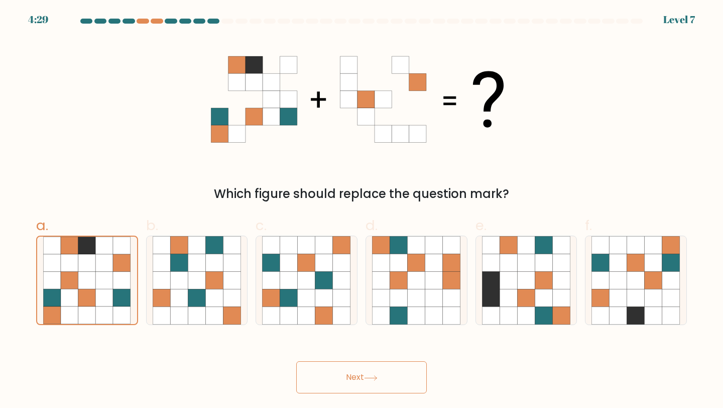  What do you see at coordinates (588, 225) in the screenshot?
I see `span: f.` at bounding box center [588, 225].